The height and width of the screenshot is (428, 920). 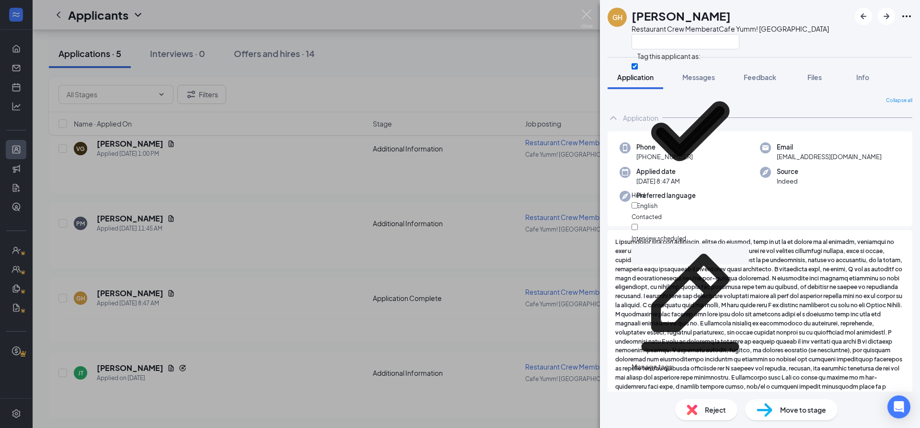 What do you see at coordinates (635, 227) in the screenshot?
I see `input: Interview scheduled` at bounding box center [635, 227].